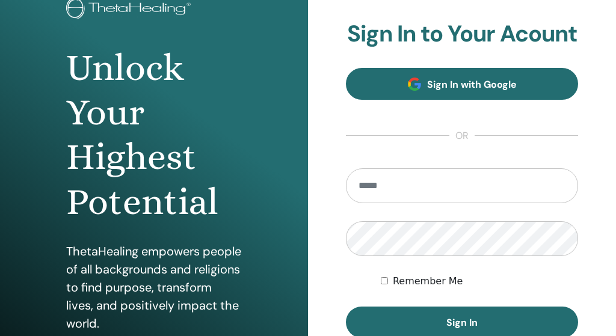 The height and width of the screenshot is (336, 616). What do you see at coordinates (428, 282) in the screenshot?
I see `label: Remember Me` at bounding box center [428, 282].